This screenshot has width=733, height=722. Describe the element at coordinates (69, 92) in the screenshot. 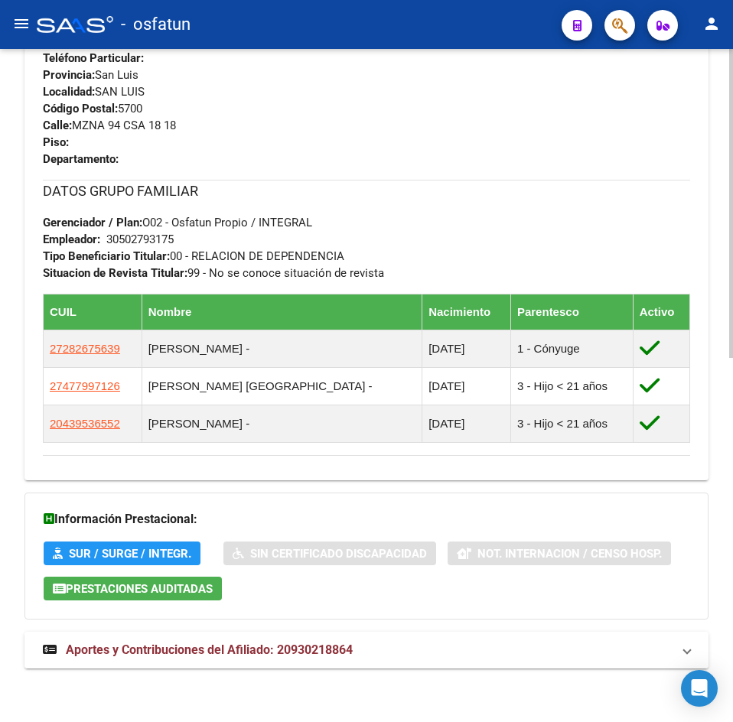

I see `strong: Localidad:` at that location.